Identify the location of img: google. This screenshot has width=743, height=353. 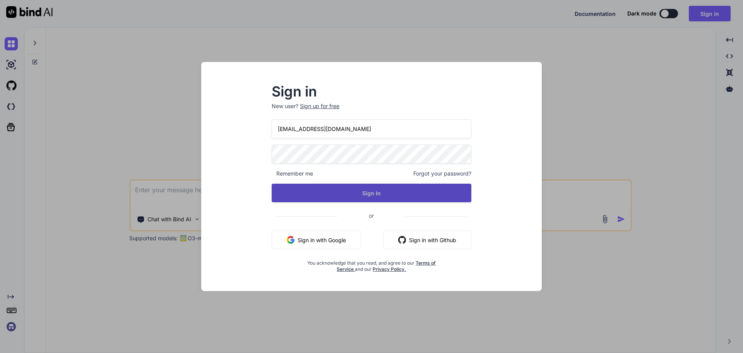
(291, 240).